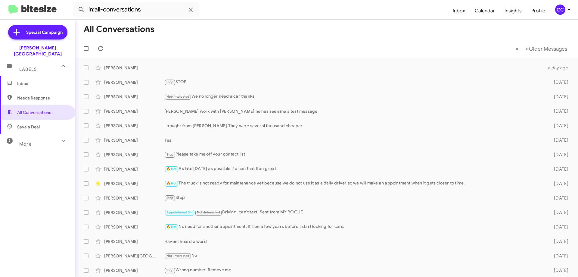 Image resolution: width=578 pixels, height=277 pixels. Describe the element at coordinates (44, 32) in the screenshot. I see `span: Special Campaign` at that location.